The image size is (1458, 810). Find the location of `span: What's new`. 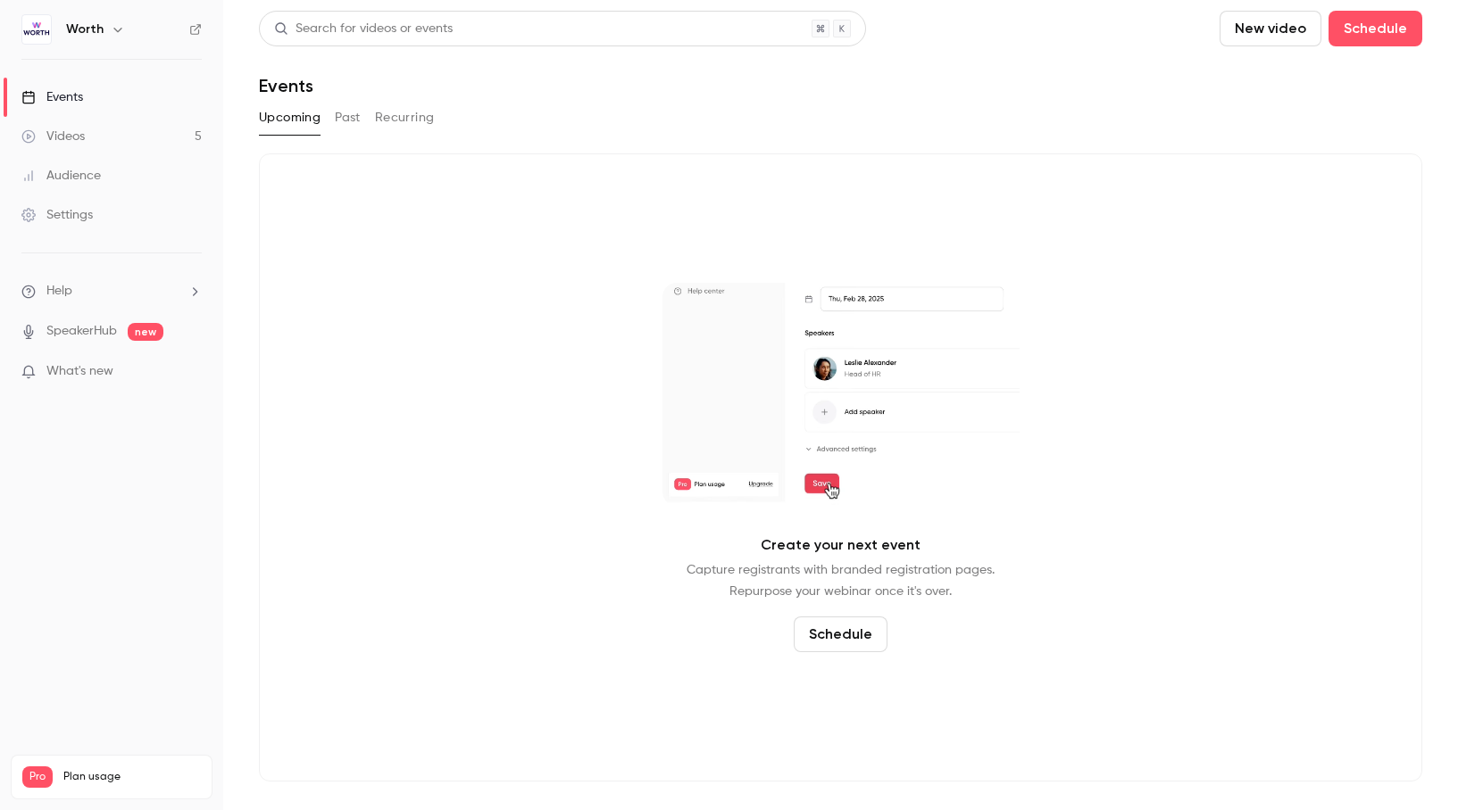

span: What's new is located at coordinates (79, 371).